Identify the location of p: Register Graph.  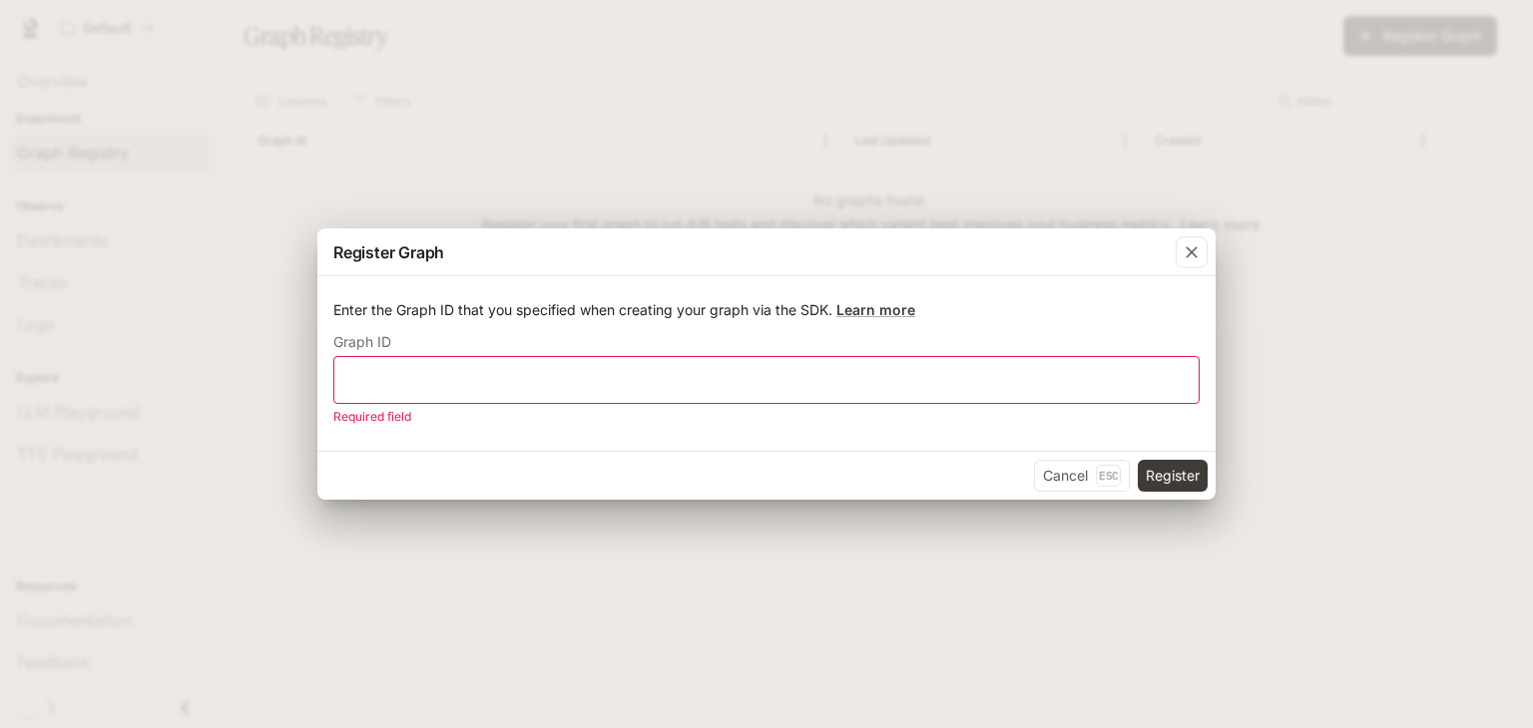
(388, 252).